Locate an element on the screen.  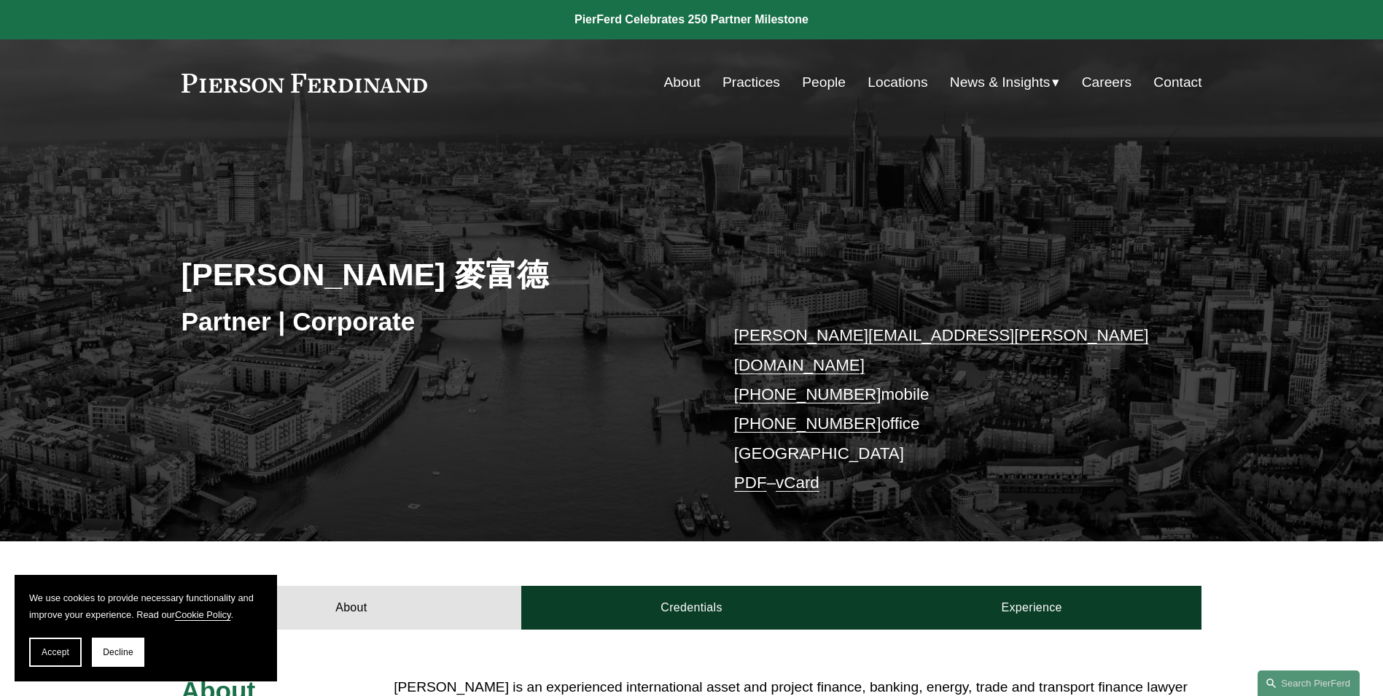
a: Cookie Policy is located at coordinates (203, 614).